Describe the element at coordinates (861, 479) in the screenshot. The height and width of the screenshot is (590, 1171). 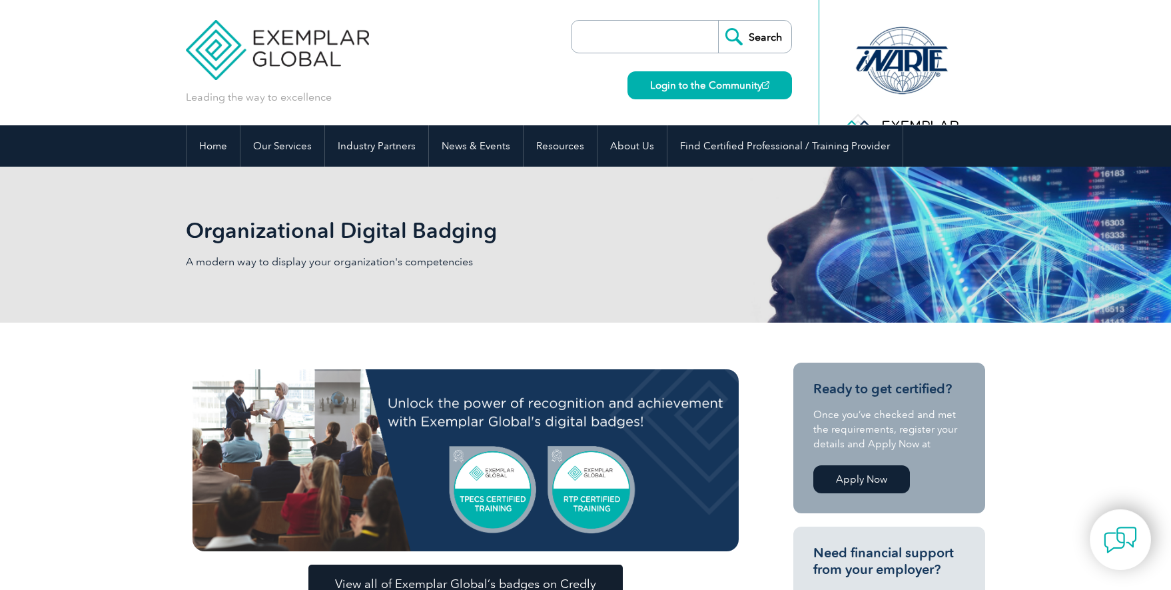
I see `a: Apply Now` at that location.